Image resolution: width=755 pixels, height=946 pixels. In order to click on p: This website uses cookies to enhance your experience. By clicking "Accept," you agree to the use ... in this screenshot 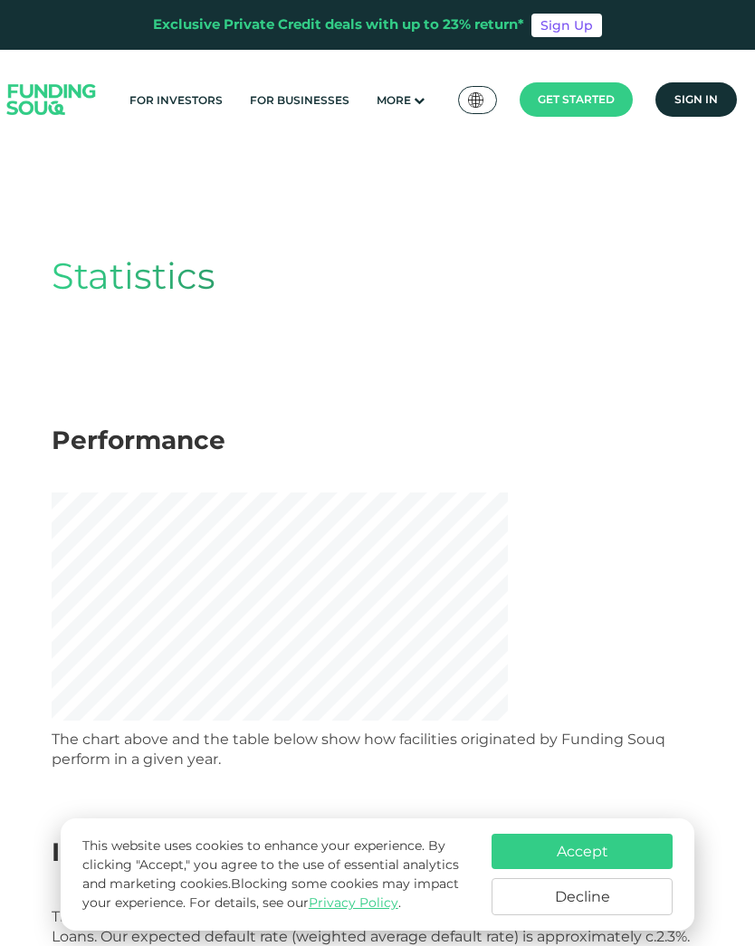, I will do `click(278, 874)`.